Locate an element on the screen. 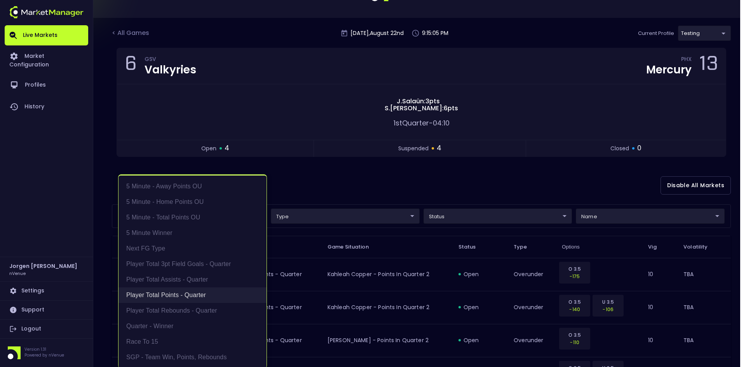 This screenshot has width=746, height=367. li: Quarter - Winner is located at coordinates (192, 326).